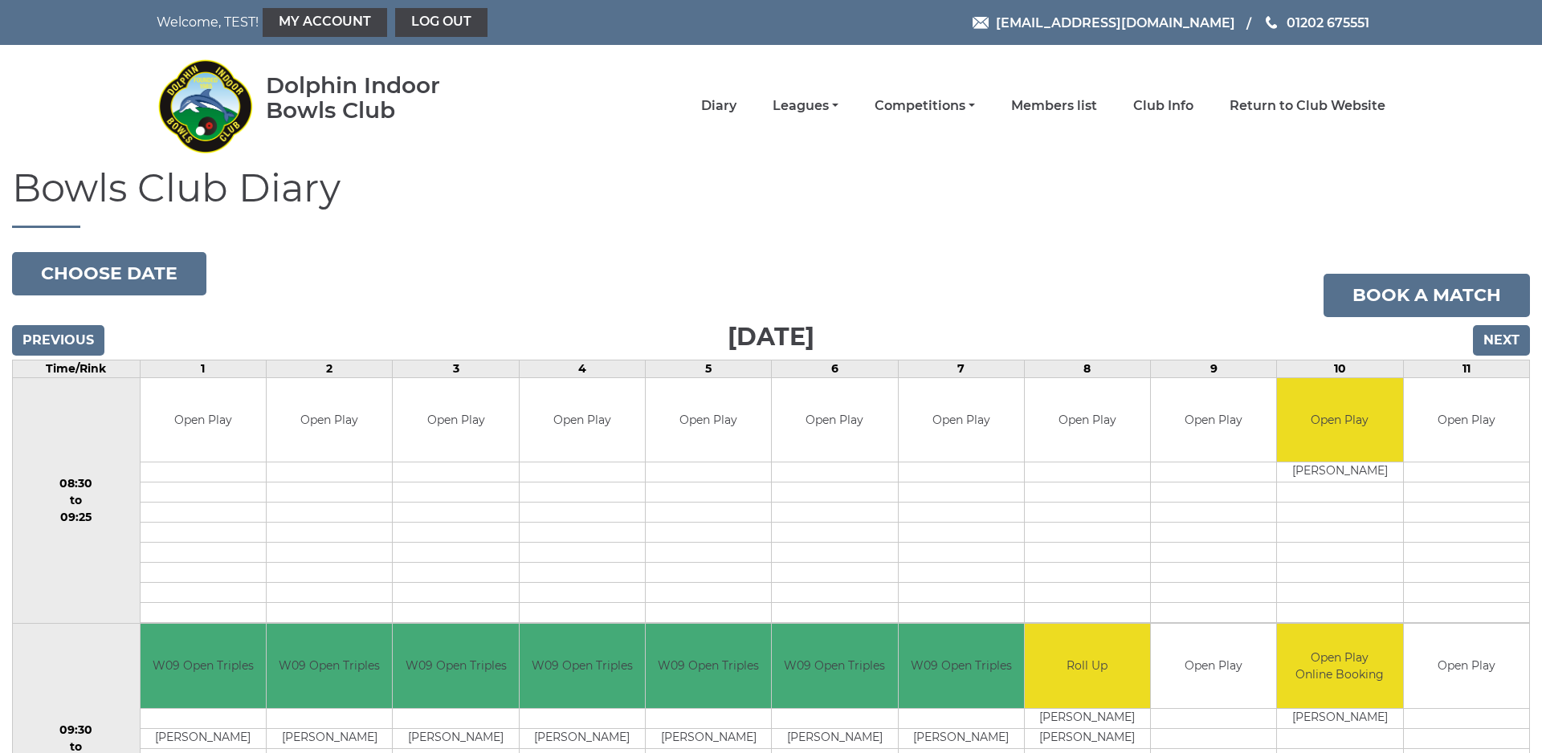 Image resolution: width=1542 pixels, height=753 pixels. Describe the element at coordinates (405, 22) in the screenshot. I see `nav: Welcome, TEST!` at that location.